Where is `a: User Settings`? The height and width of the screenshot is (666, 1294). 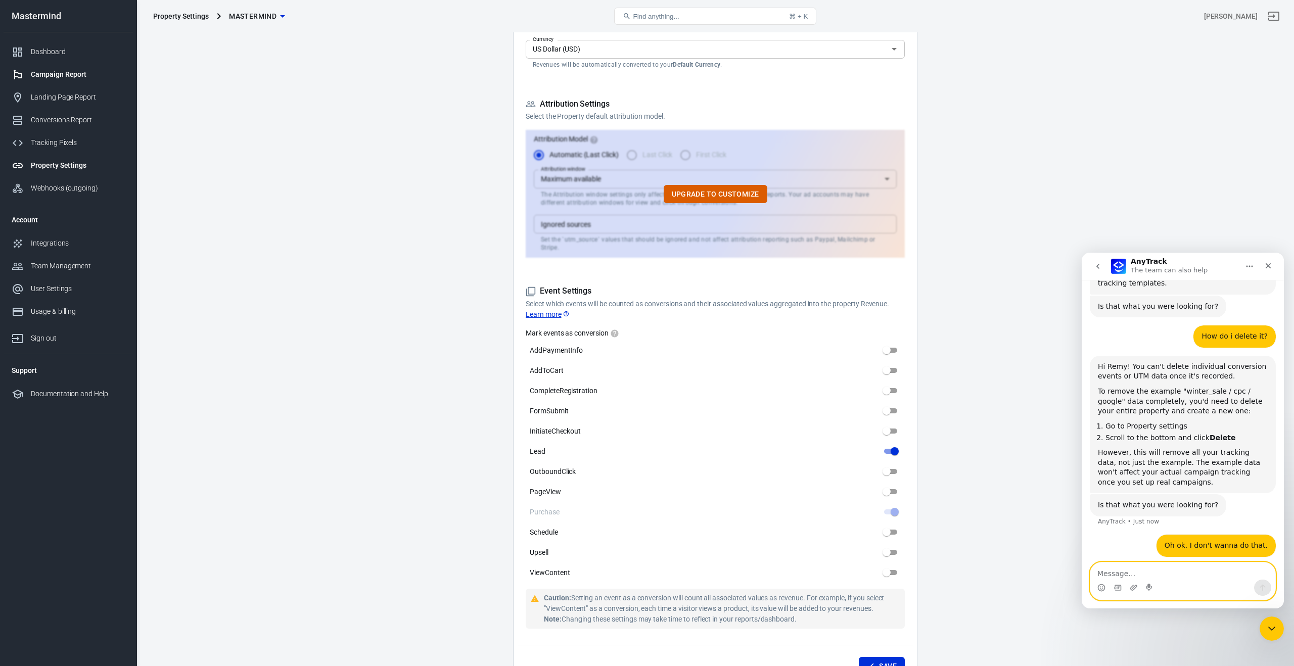 a: User Settings is located at coordinates (68, 289).